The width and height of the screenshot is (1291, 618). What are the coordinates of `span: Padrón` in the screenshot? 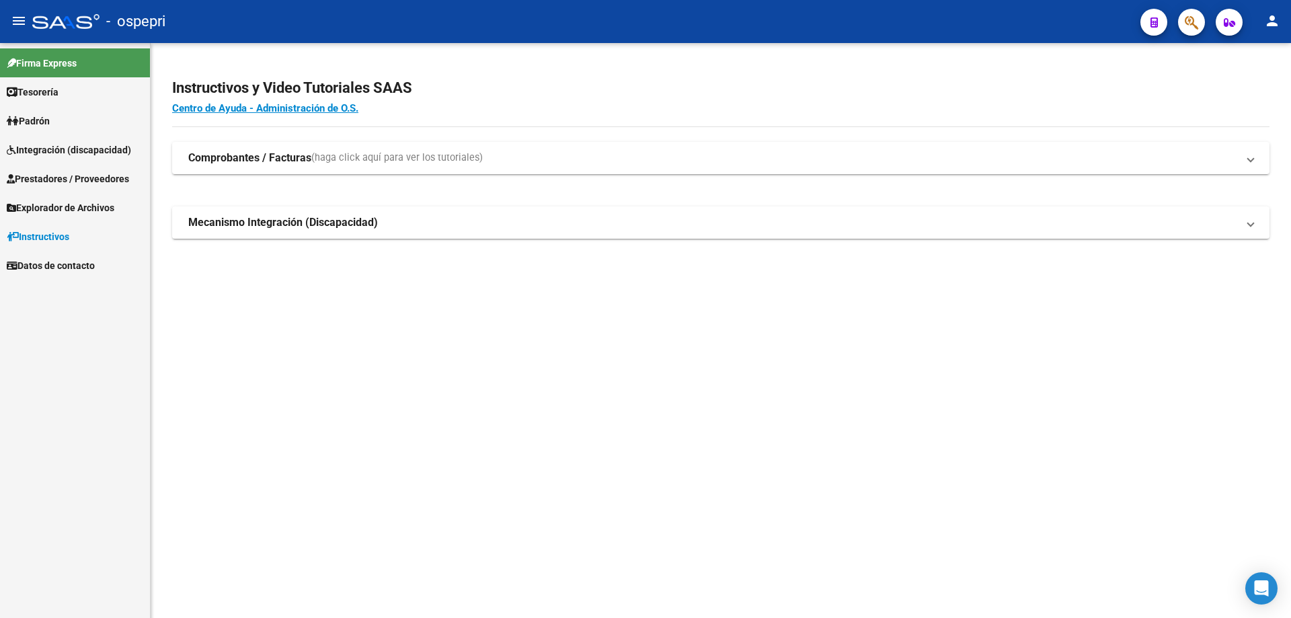 It's located at (28, 121).